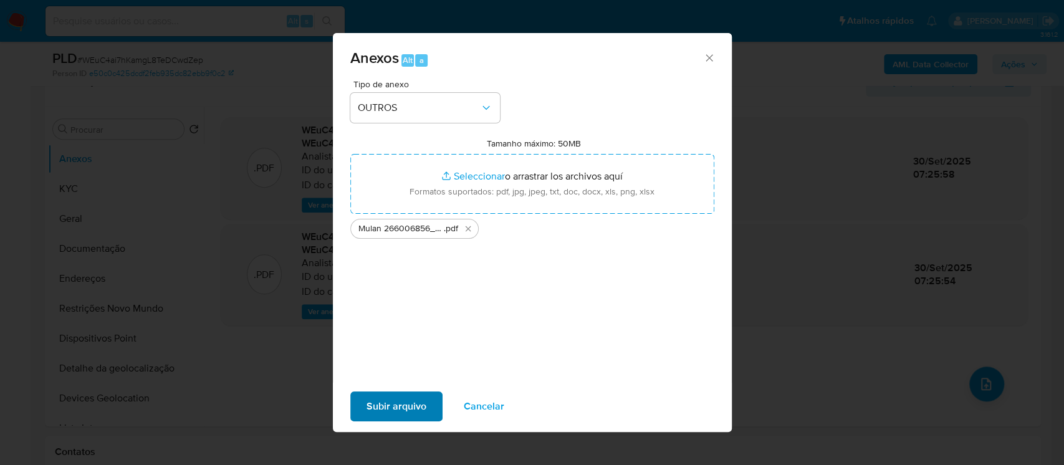 This screenshot has width=1064, height=465. I want to click on span: Cancelar, so click(484, 406).